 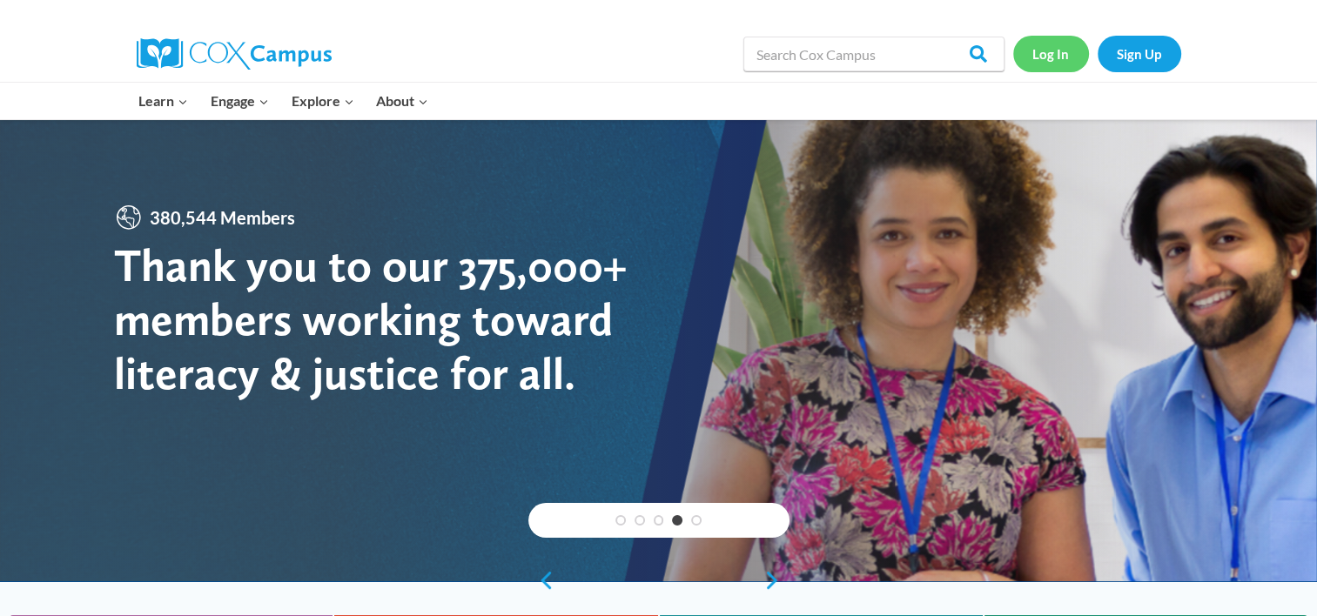 What do you see at coordinates (323, 101) in the screenshot?
I see `button: Child menu of Explore` at bounding box center [323, 101].